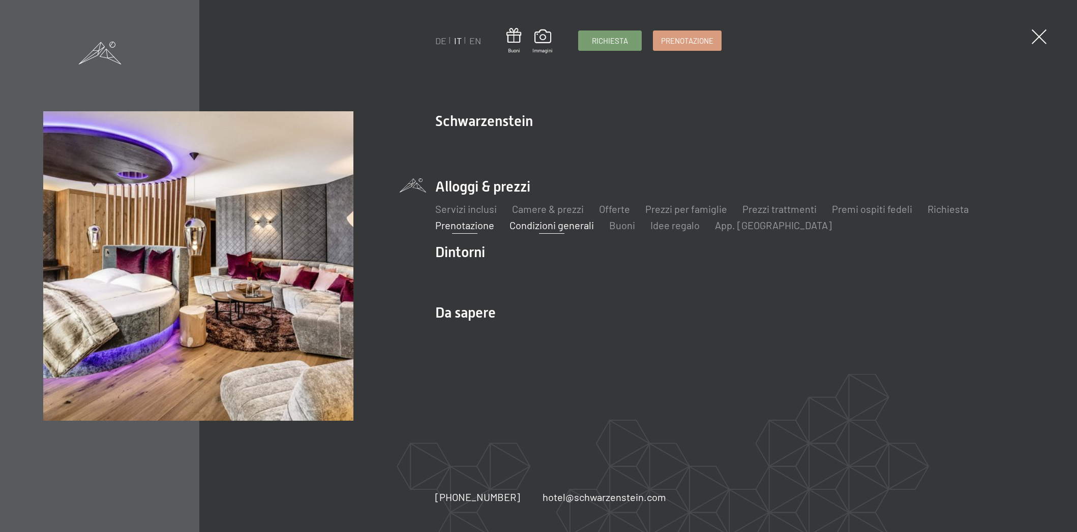  Describe the element at coordinates (543, 42) in the screenshot. I see `a: Immagini` at that location.